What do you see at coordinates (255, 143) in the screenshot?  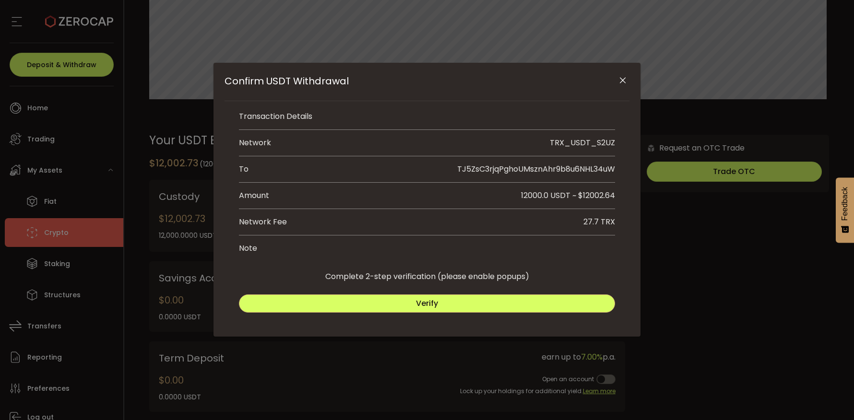 I see `div: Network` at bounding box center [255, 143].